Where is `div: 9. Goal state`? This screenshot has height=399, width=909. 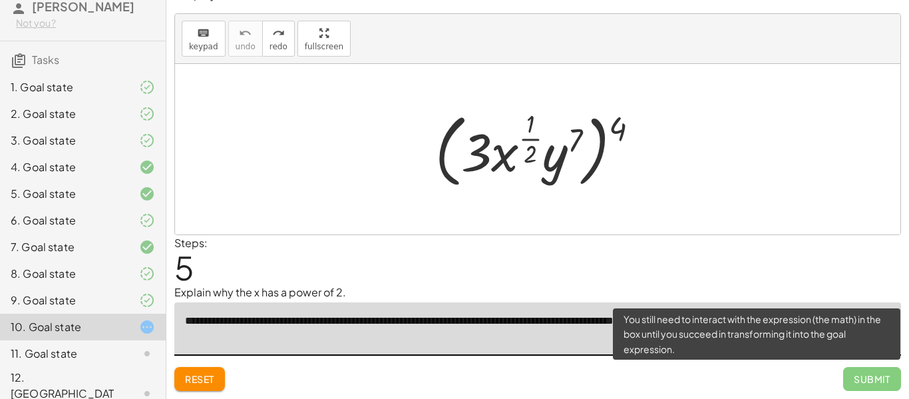
div: 9. Goal state is located at coordinates (64, 300).